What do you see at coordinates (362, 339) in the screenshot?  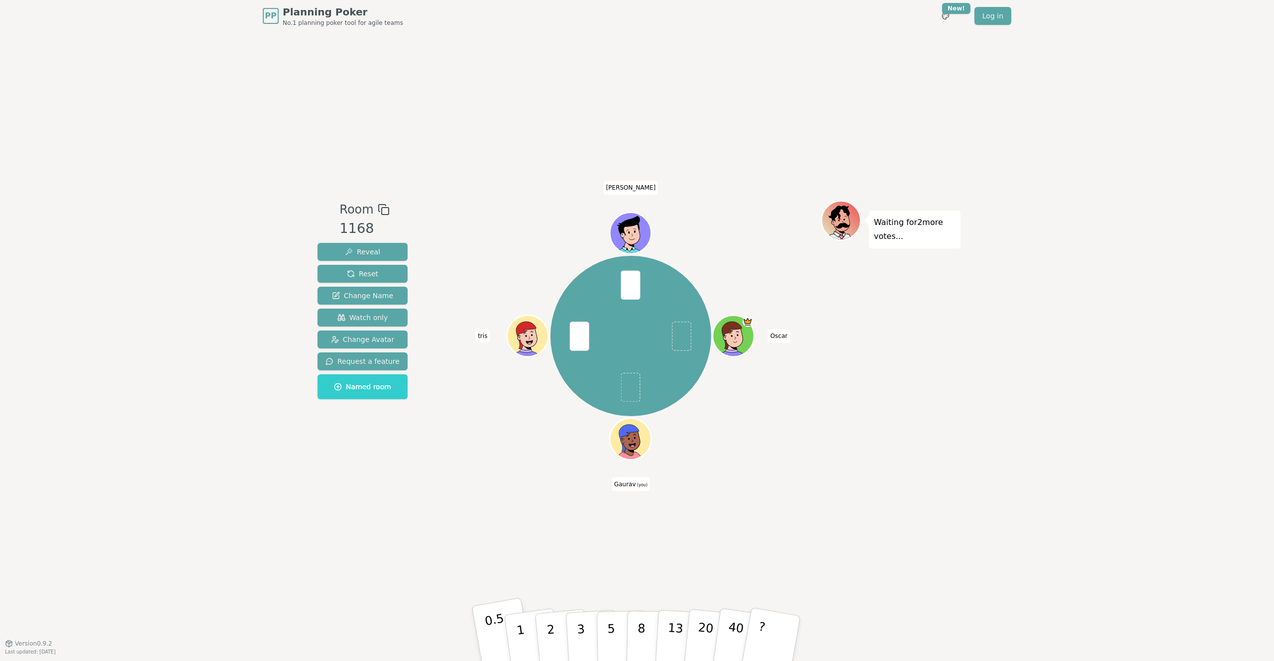 I see `button: Change Avatar` at bounding box center [362, 339].